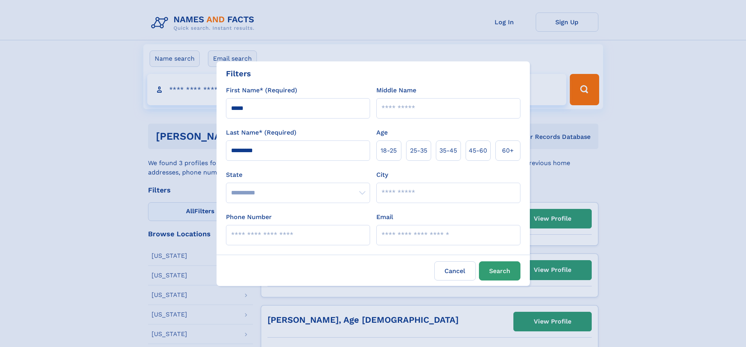  I want to click on label: City, so click(382, 175).